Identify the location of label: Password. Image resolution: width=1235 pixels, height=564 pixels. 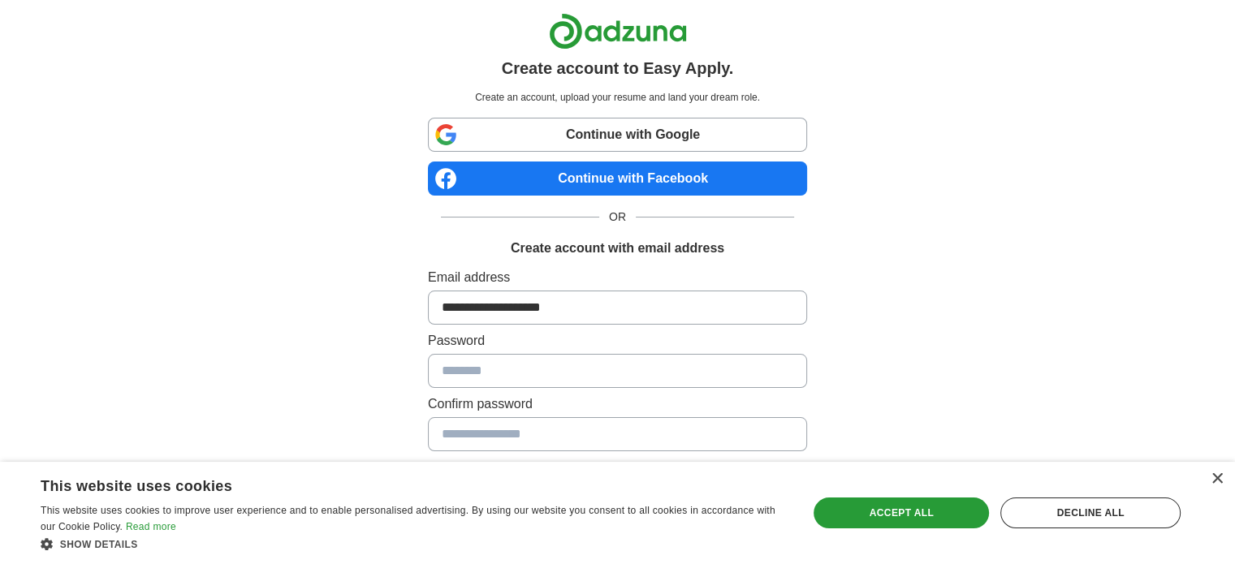
(617, 341).